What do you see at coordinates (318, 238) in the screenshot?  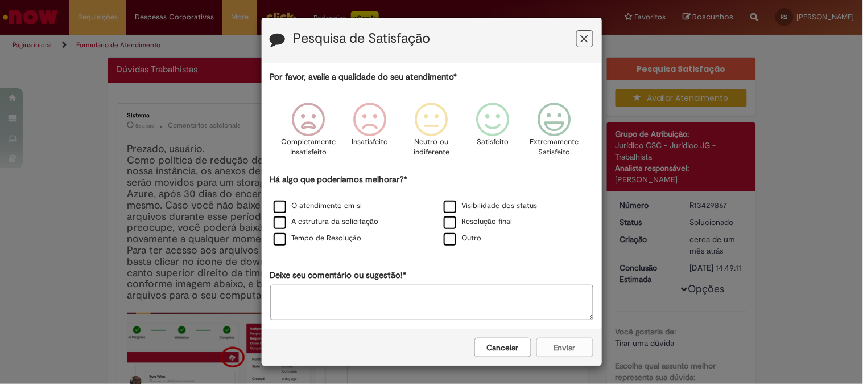 I see `label: Tempo de Resolução` at bounding box center [318, 238].